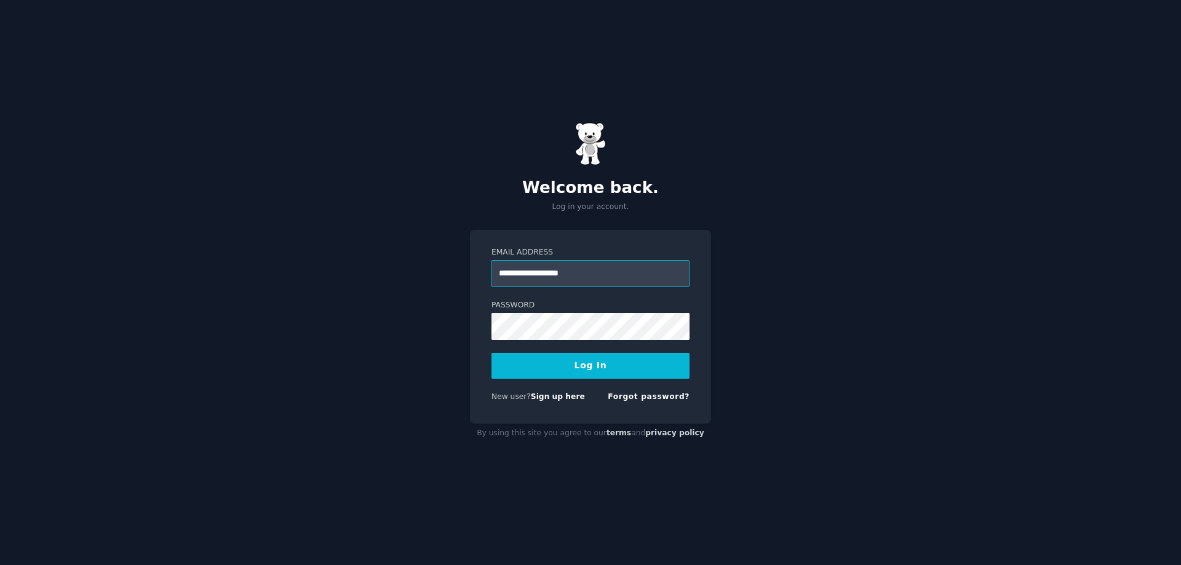 The height and width of the screenshot is (565, 1181). I want to click on img: Gummy Bear, so click(590, 144).